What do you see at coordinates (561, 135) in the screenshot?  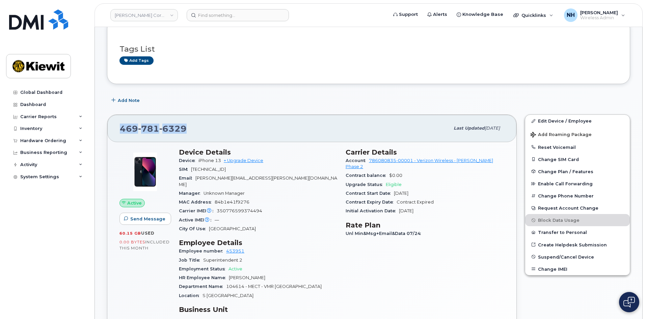 I see `span: Add Roaming Package` at bounding box center [561, 135].